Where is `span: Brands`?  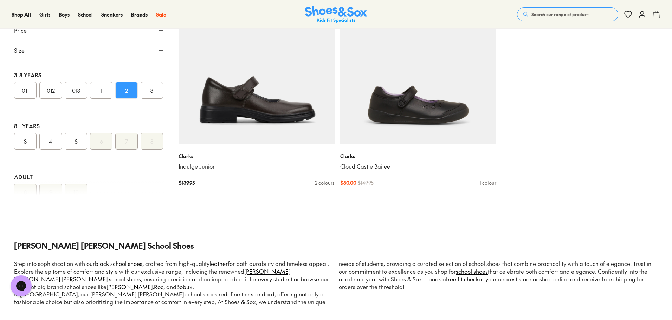 span: Brands is located at coordinates (139, 14).